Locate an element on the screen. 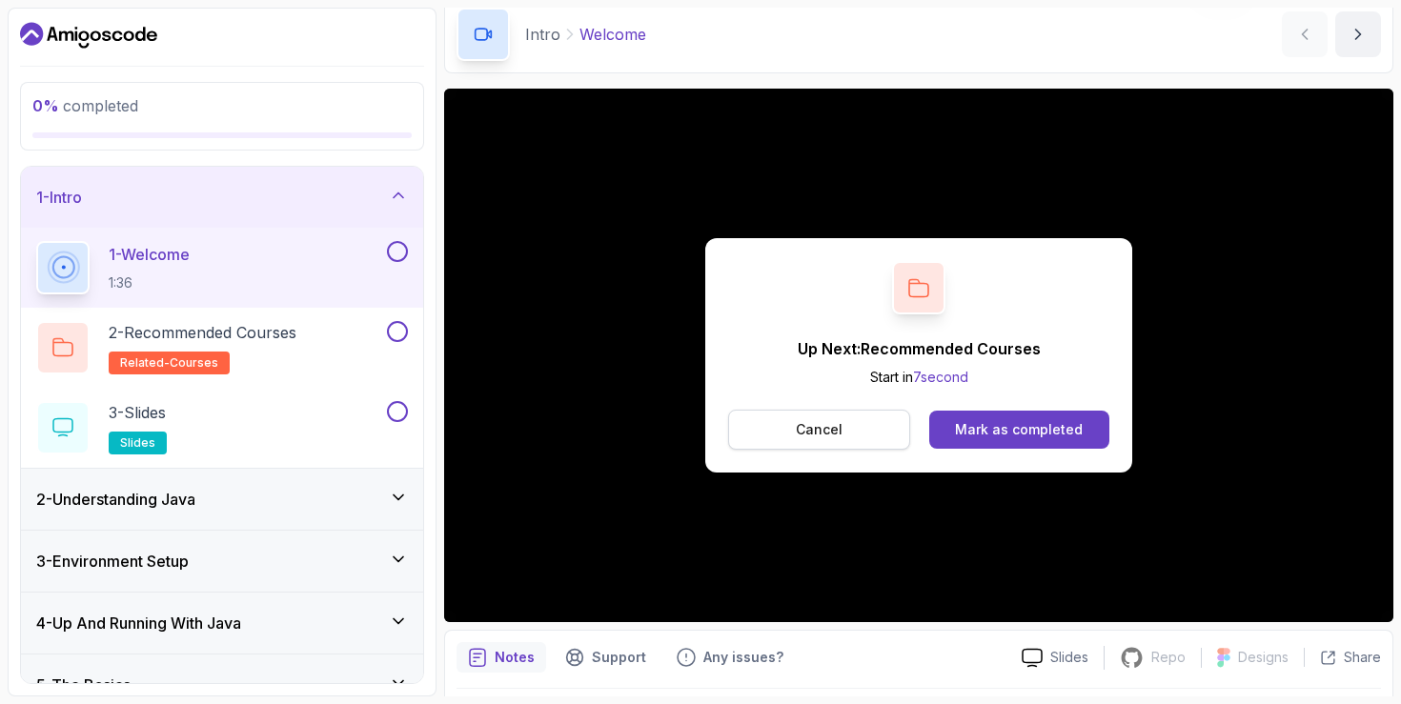 The image size is (1401, 704). button: Share is located at coordinates (1342, 658).